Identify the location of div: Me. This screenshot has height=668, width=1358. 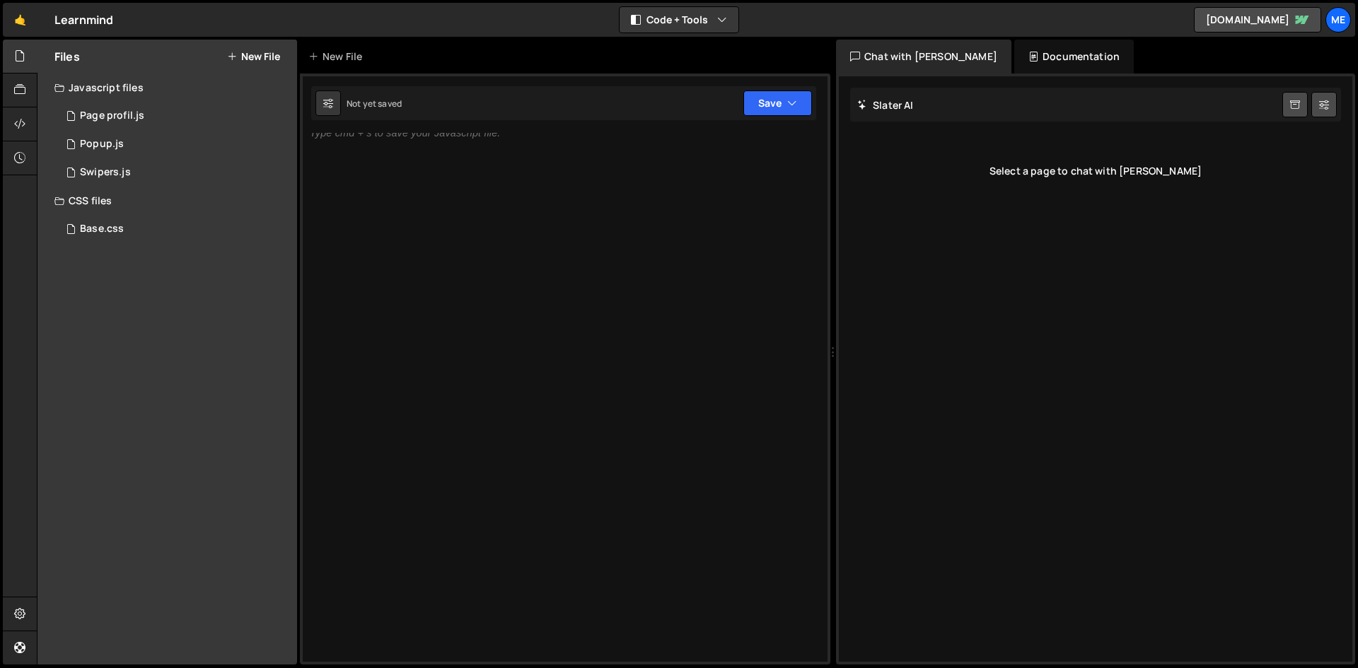
(1338, 20).